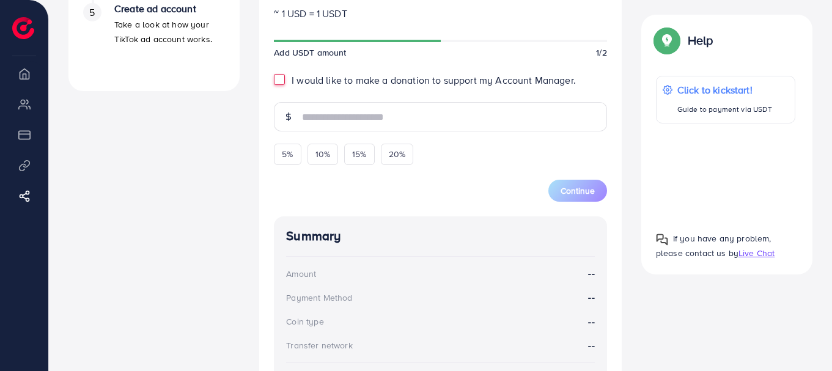  What do you see at coordinates (440, 13) in the screenshot?
I see `p: ~ 1 USD = 1 USDT` at bounding box center [440, 13].